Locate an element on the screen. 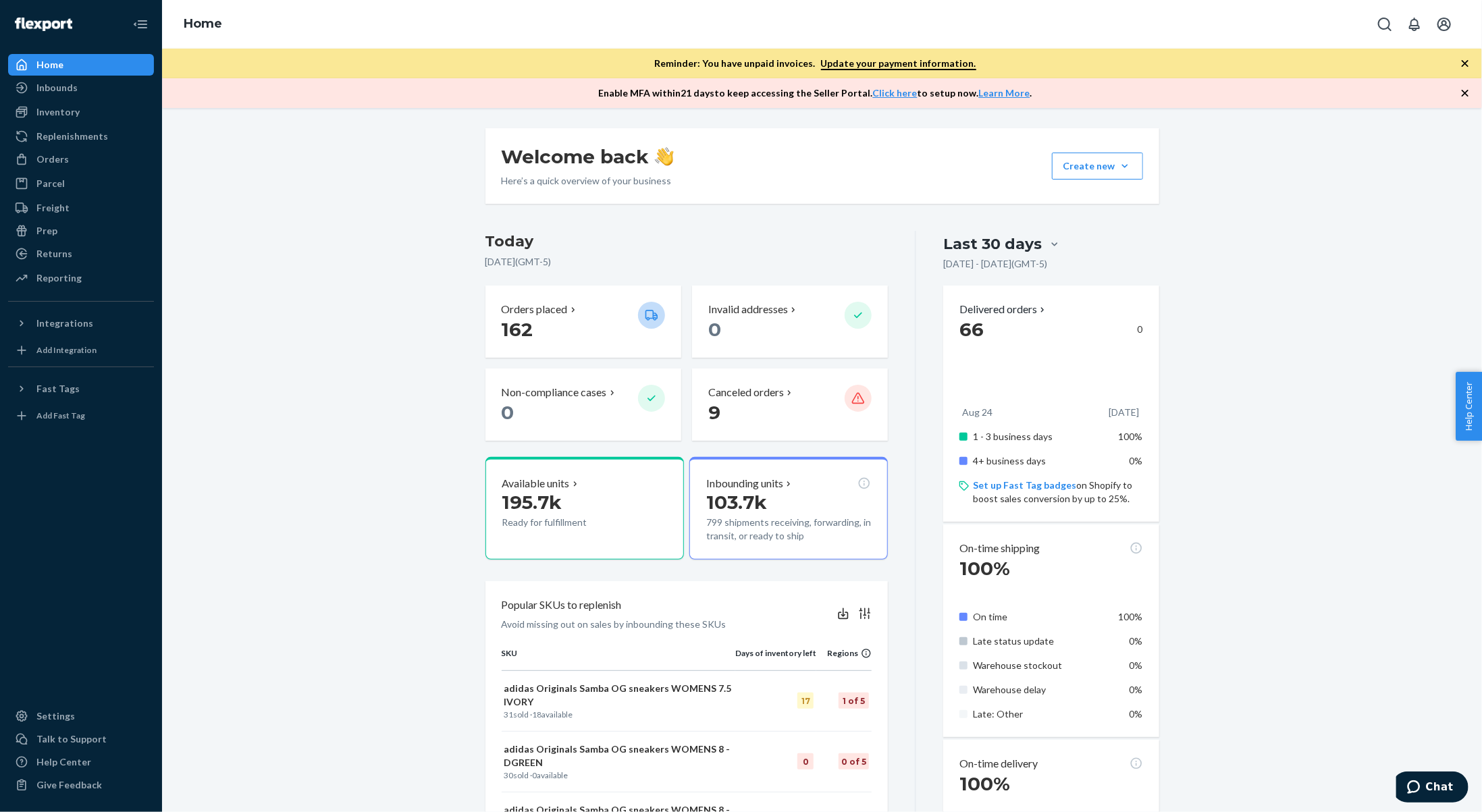  th: SKU is located at coordinates (619, 659).